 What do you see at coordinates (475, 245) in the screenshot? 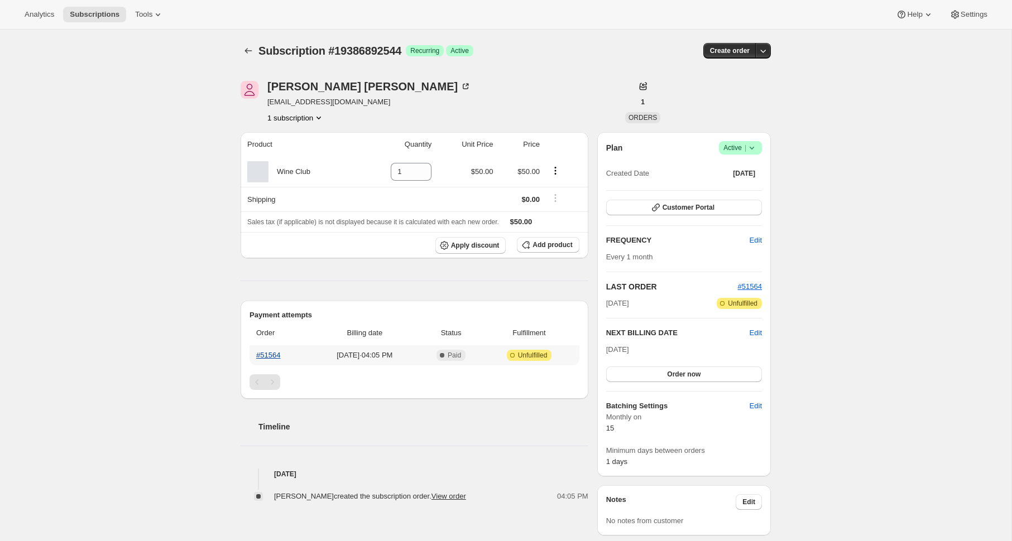
I see `span: Apply discount` at bounding box center [475, 245].